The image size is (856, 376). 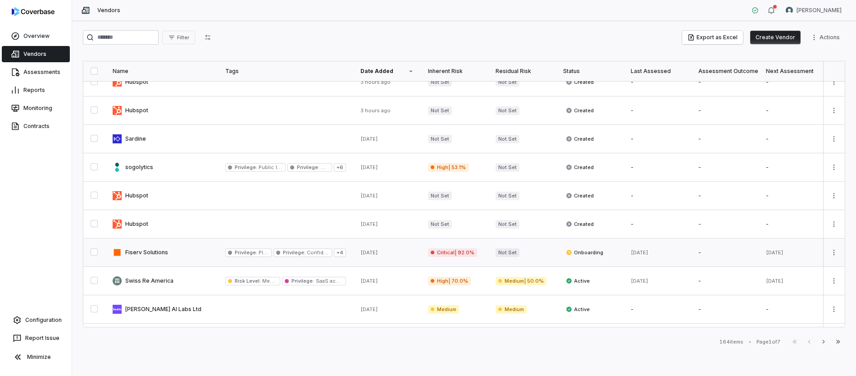 I want to click on span: + 4, so click(x=340, y=252).